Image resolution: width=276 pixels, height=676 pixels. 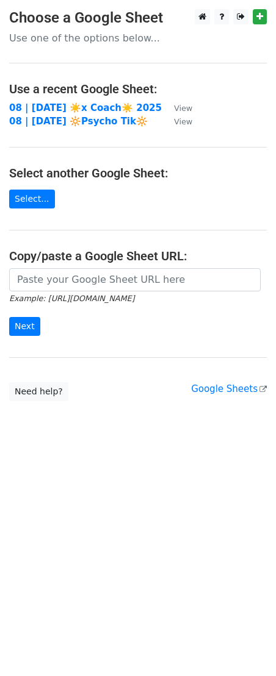 What do you see at coordinates (138, 38) in the screenshot?
I see `p: Use one of the options below...` at bounding box center [138, 38].